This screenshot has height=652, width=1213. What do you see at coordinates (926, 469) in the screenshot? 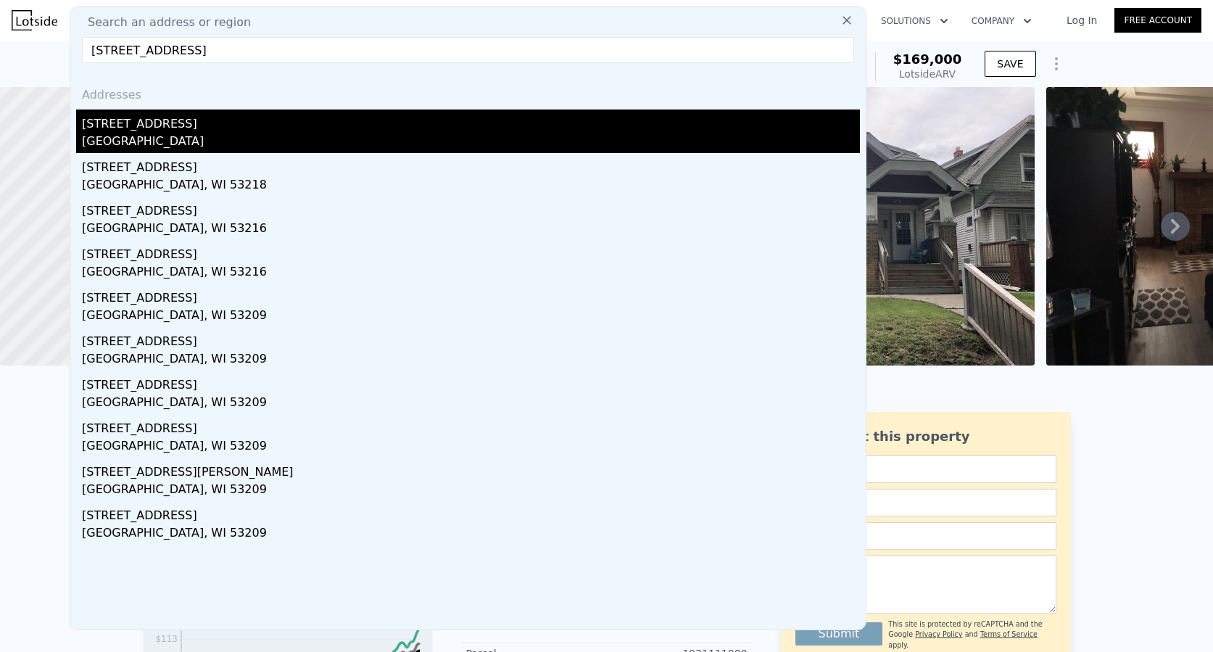
I see `input: Name` at bounding box center [926, 469].